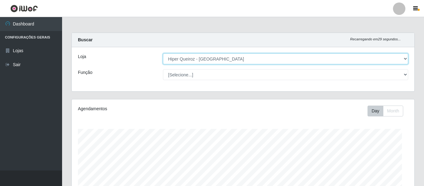 This screenshot has height=186, width=424. I want to click on strong: Buscar, so click(85, 40).